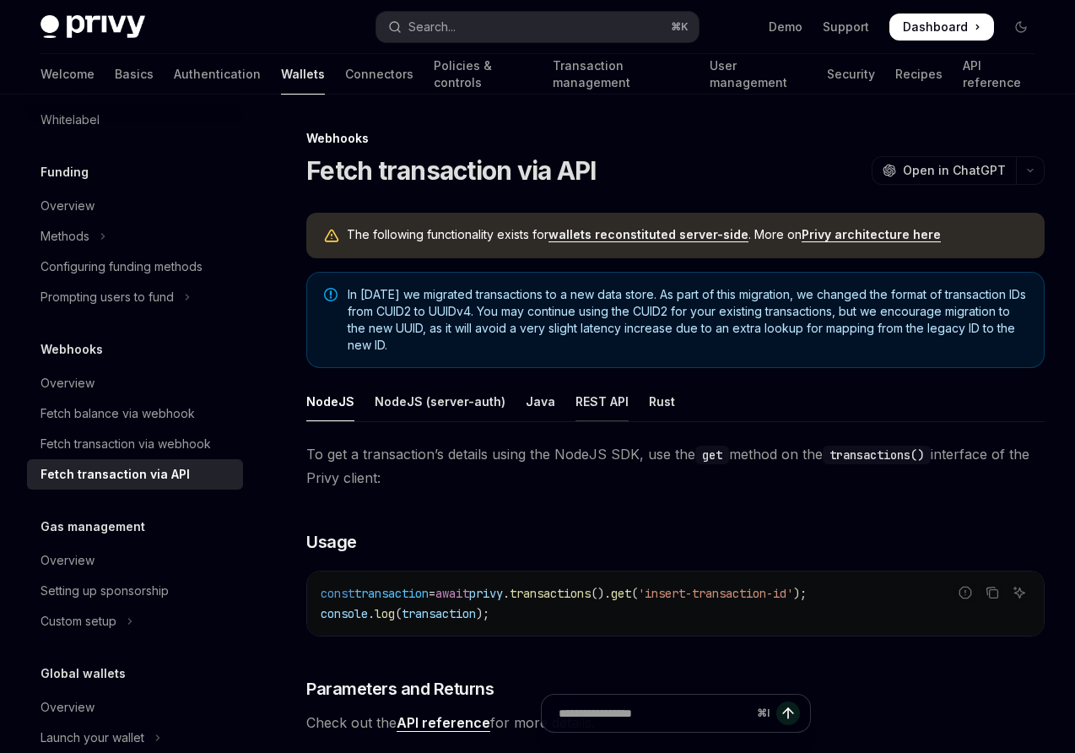 The width and height of the screenshot is (1075, 753). I want to click on a: Transaction management, so click(621, 74).